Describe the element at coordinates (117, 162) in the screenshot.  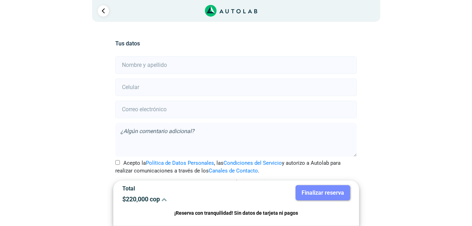
I see `input: Acepto laPolítica de Datos Personales, lasCondiciones del Servicioy autorizo a Autolab para reali...` at that location.